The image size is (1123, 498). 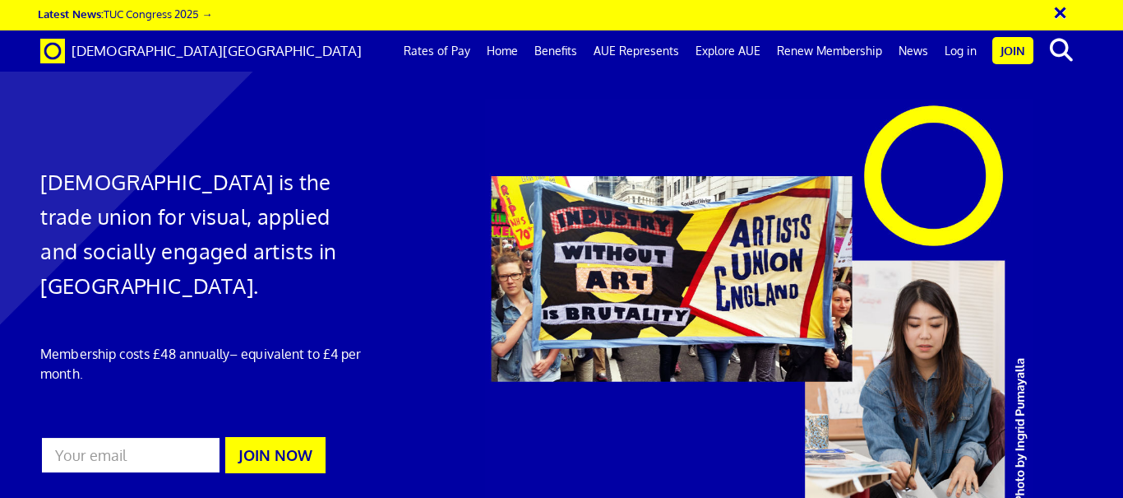 What do you see at coordinates (276, 455) in the screenshot?
I see `button: JOIN NOW` at bounding box center [276, 455].